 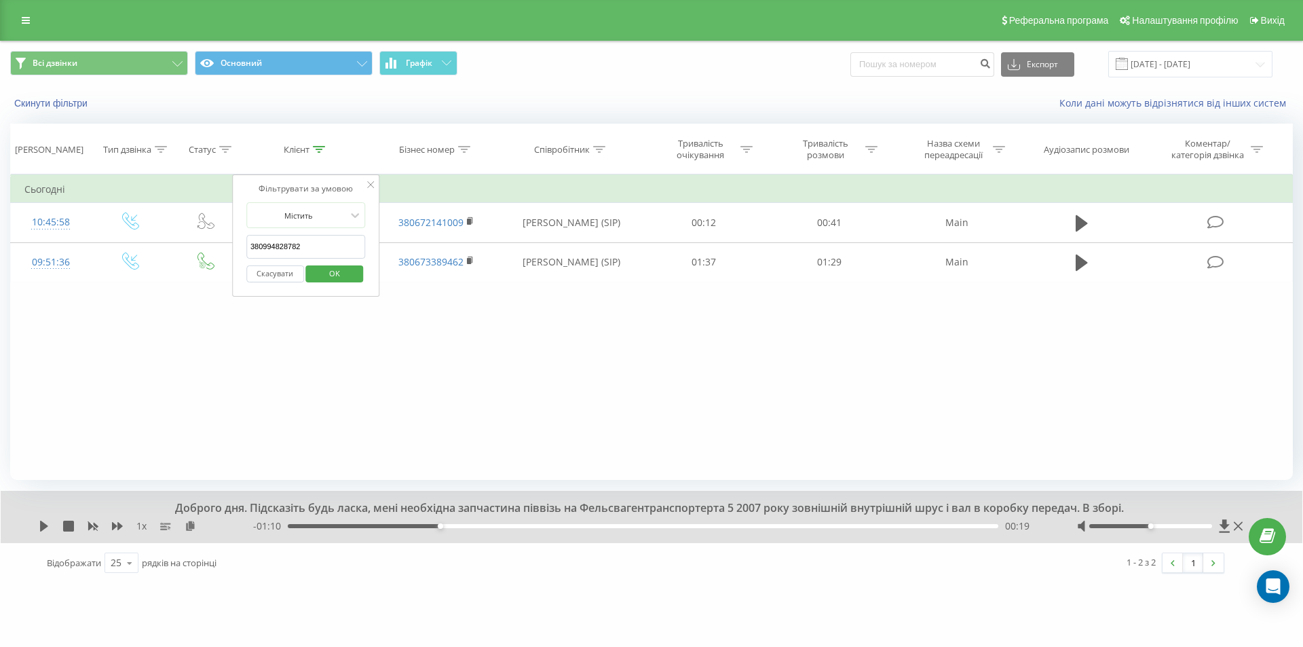 I want to click on div: Коментар/категорія дзвінка, so click(x=1207, y=149).